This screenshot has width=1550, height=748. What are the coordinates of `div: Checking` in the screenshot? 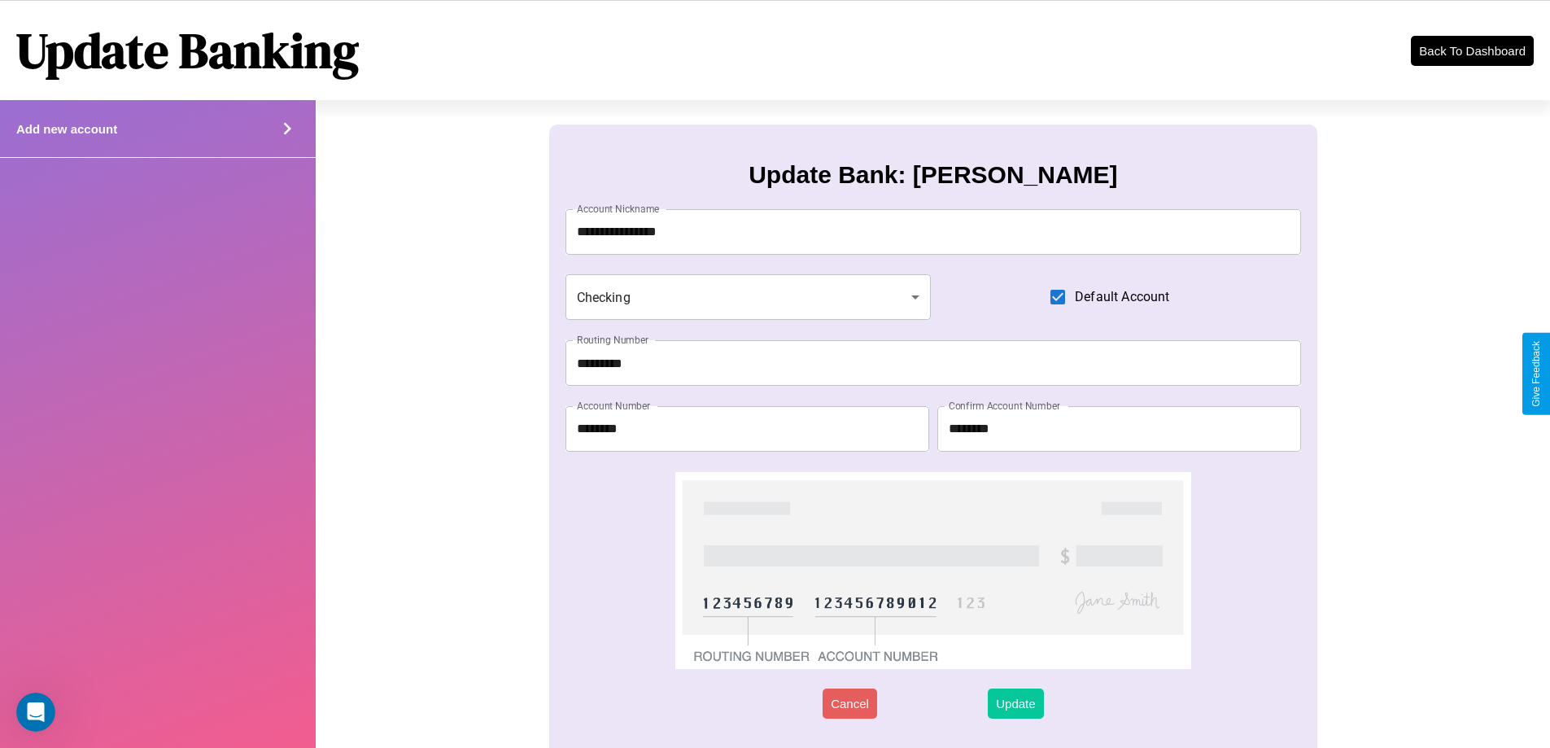 It's located at (749, 297).